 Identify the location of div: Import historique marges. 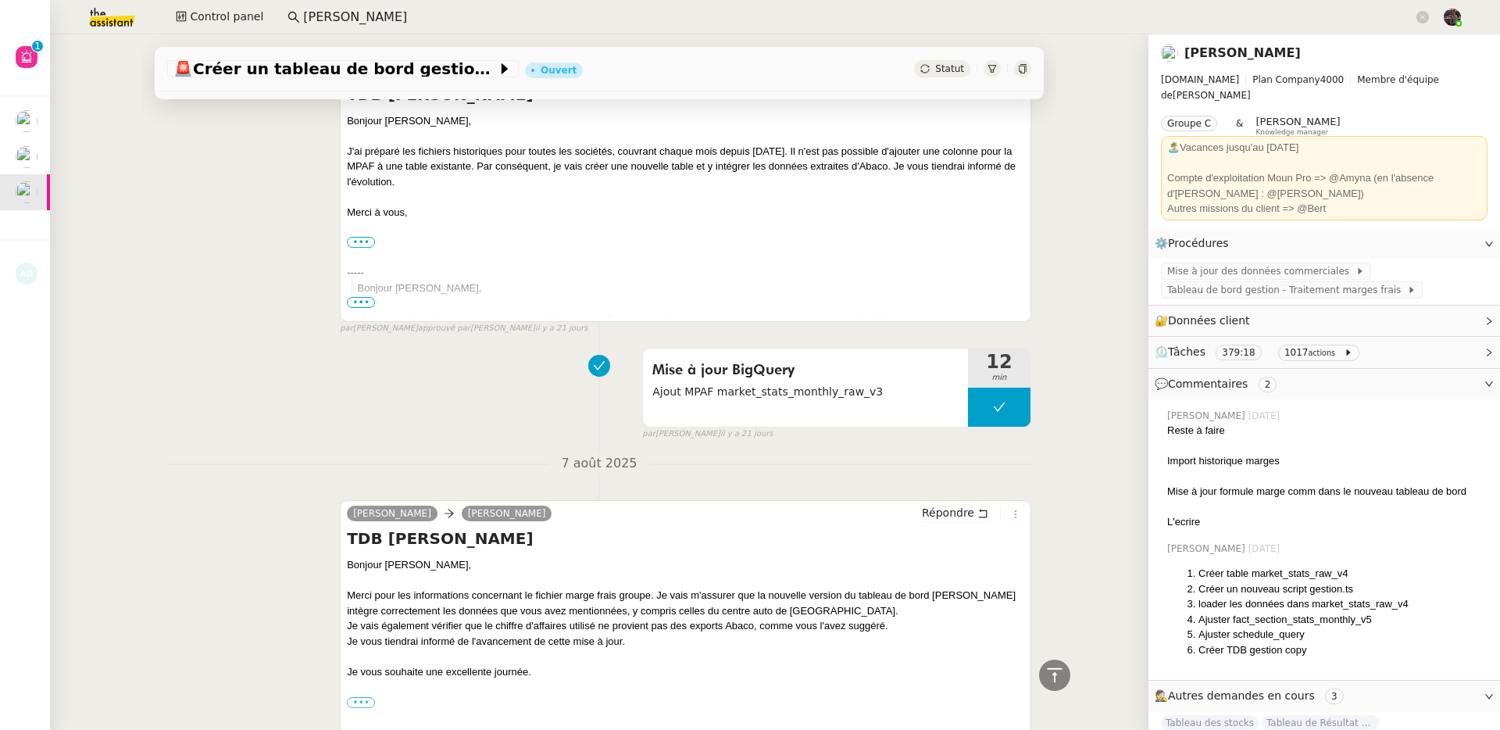
(1327, 461).